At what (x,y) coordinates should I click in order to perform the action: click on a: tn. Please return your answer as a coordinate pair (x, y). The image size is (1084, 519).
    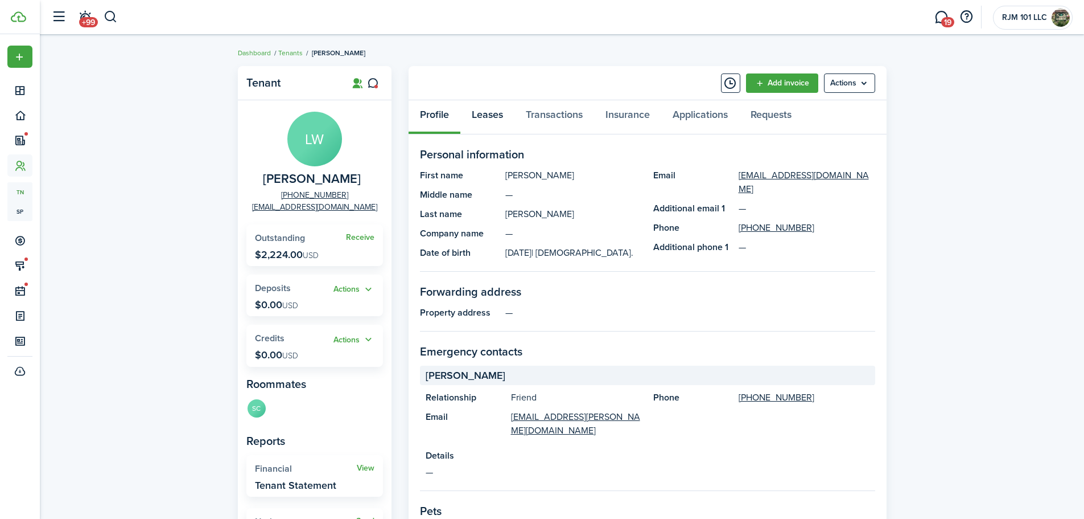
    Looking at the image, I should click on (20, 192).